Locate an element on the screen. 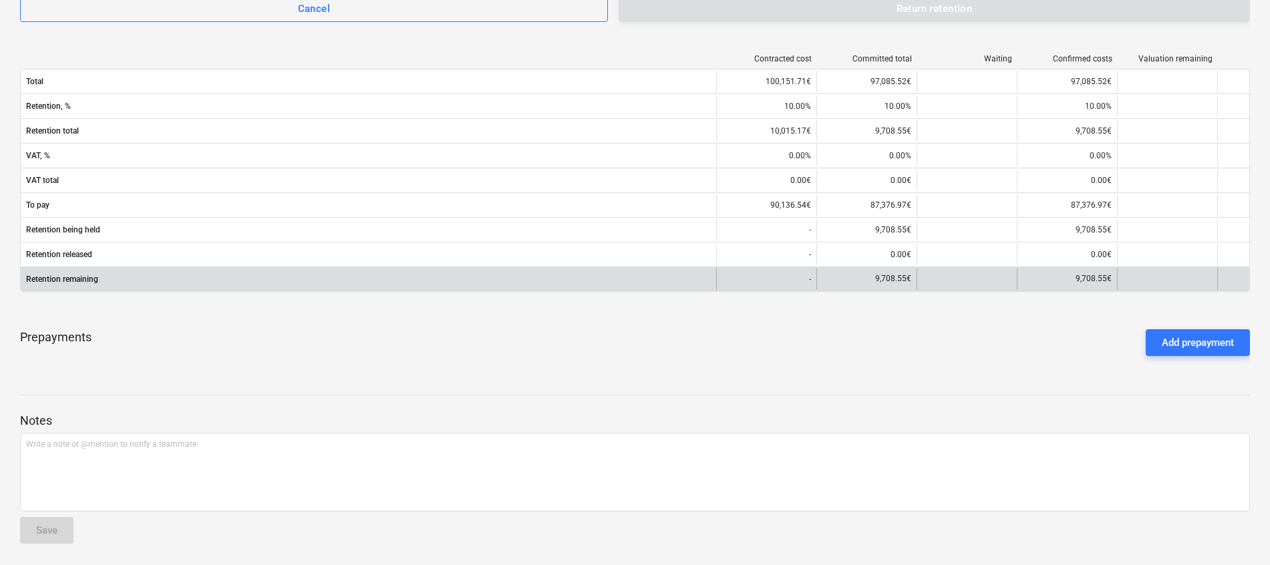 Image resolution: width=1270 pixels, height=565 pixels. span: VAT, % is located at coordinates (368, 156).